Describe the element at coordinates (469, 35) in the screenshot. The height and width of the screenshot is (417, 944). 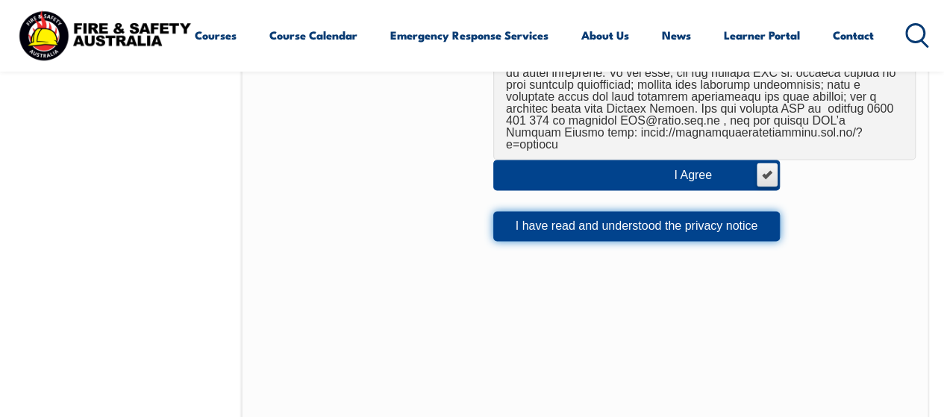
I see `a: Emergency Response Services` at that location.